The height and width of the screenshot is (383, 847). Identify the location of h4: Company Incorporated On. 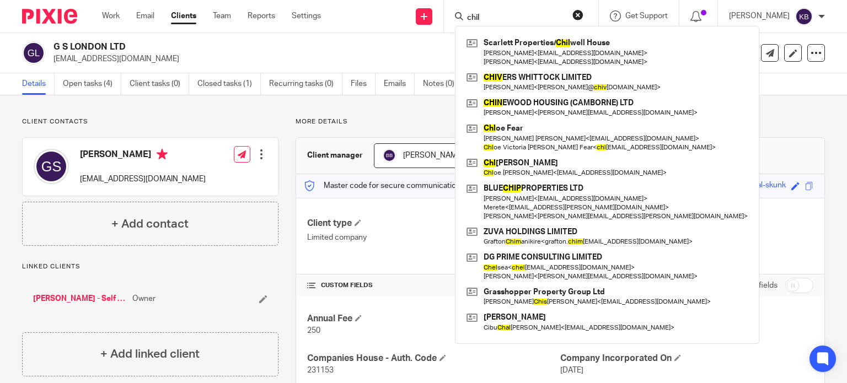
(687, 358).